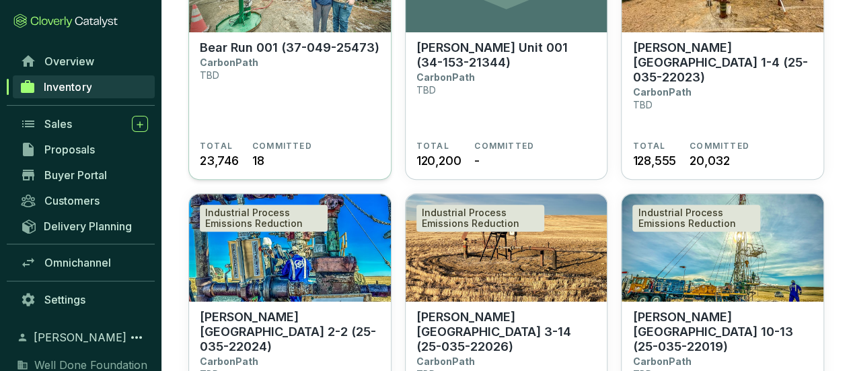 The image size is (851, 371). I want to click on img: Palmer Bow Island 10-13 (25-035-22019), so click(723, 248).